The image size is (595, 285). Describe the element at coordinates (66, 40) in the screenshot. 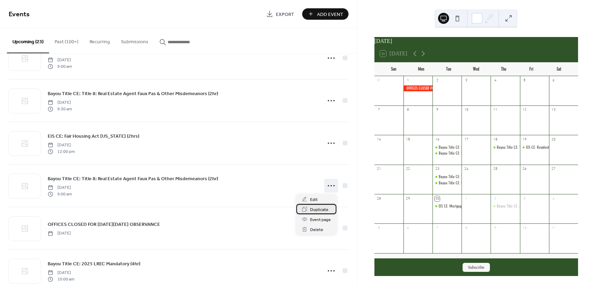

I see `button: Past (100+)` at that location.